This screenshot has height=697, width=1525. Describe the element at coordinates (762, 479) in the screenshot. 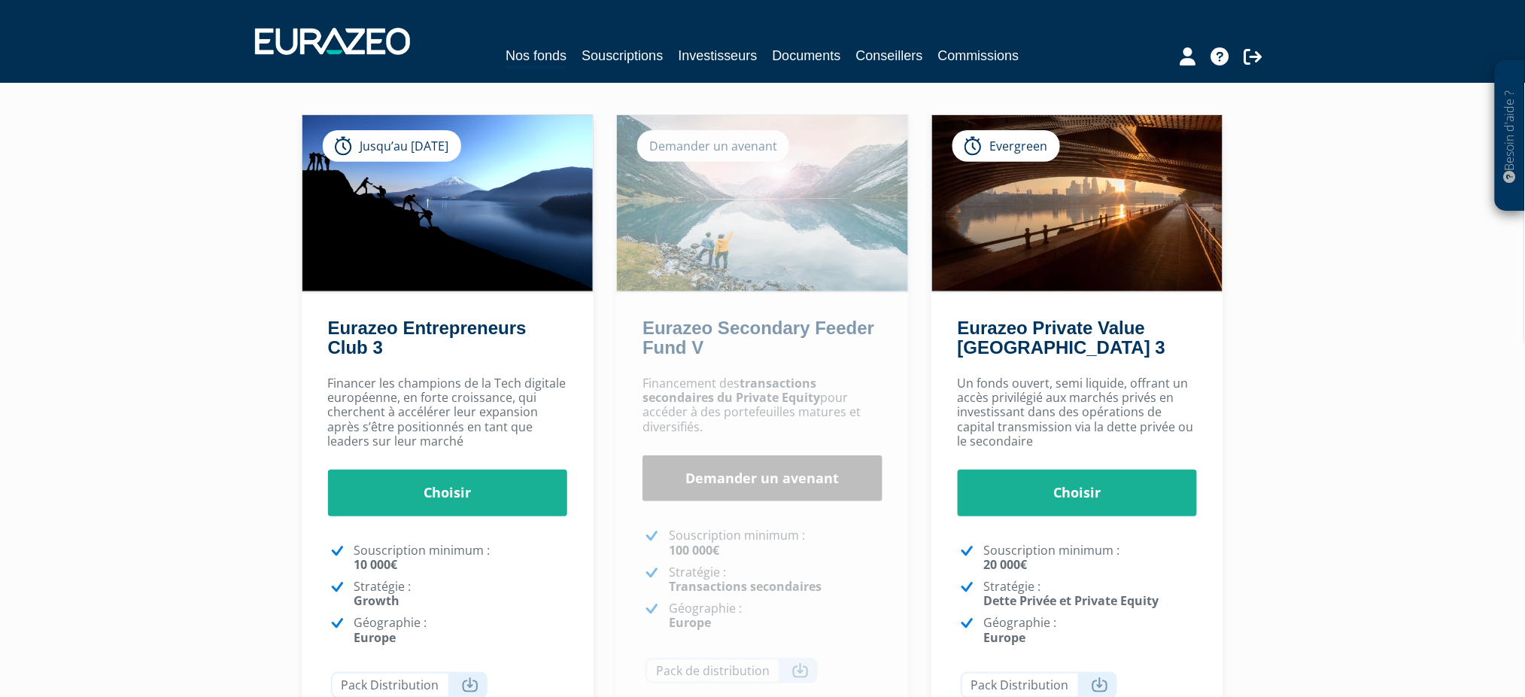

I see `a: Demander un avenant` at that location.